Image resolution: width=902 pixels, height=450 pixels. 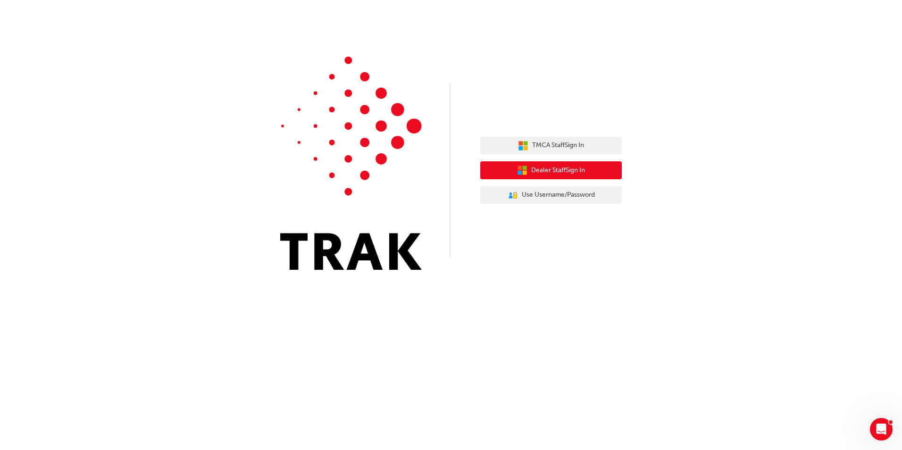 I want to click on span: Dealer Staff Sign In, so click(x=558, y=170).